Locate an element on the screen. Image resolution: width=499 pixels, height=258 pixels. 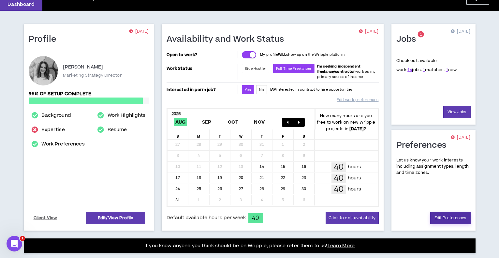
a: Client View is located at coordinates (45, 218).